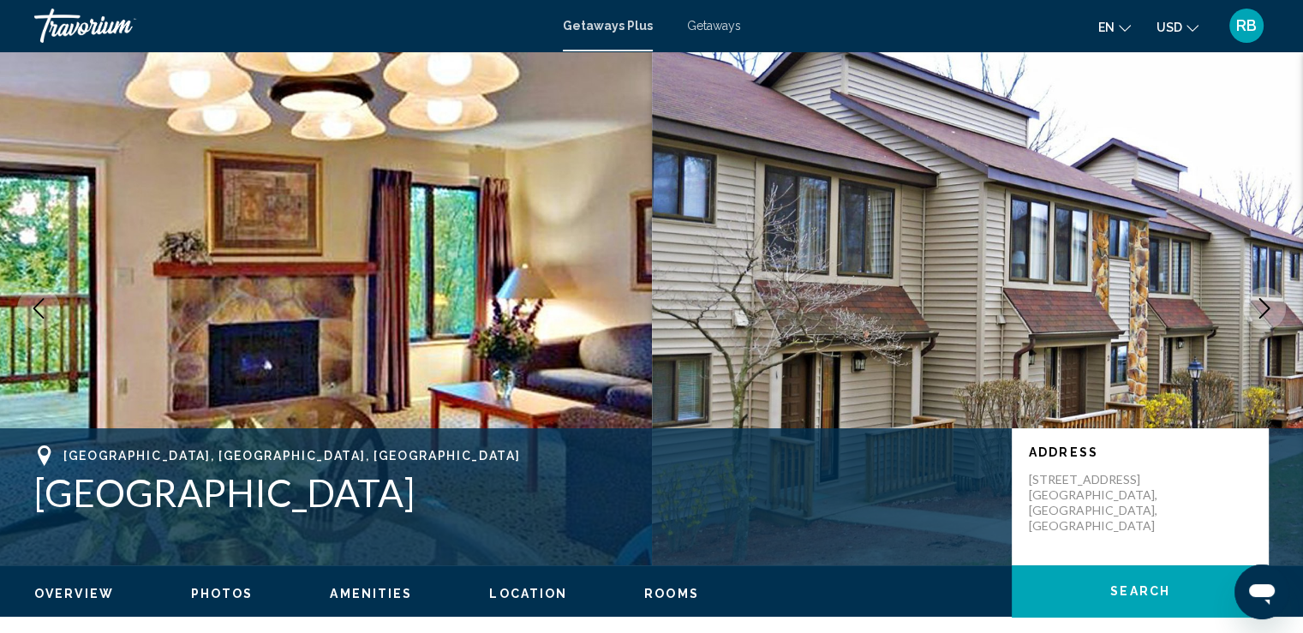  I want to click on span: Getaways, so click(714, 26).